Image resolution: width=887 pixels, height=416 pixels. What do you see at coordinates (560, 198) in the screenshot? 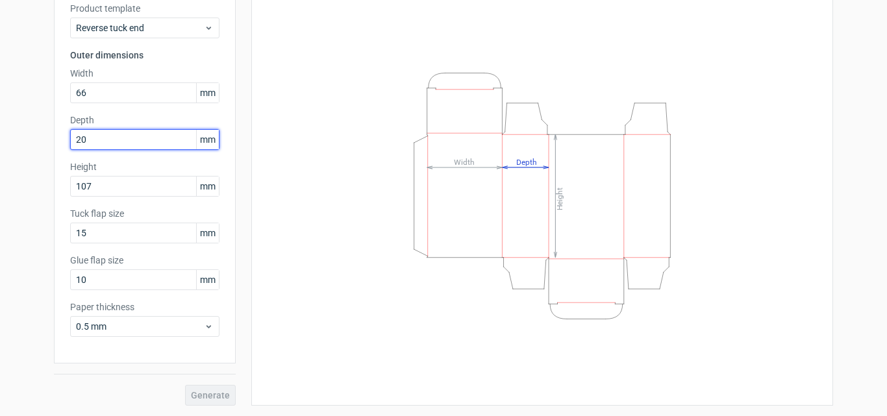
I see `tspan: Height` at bounding box center [560, 198].